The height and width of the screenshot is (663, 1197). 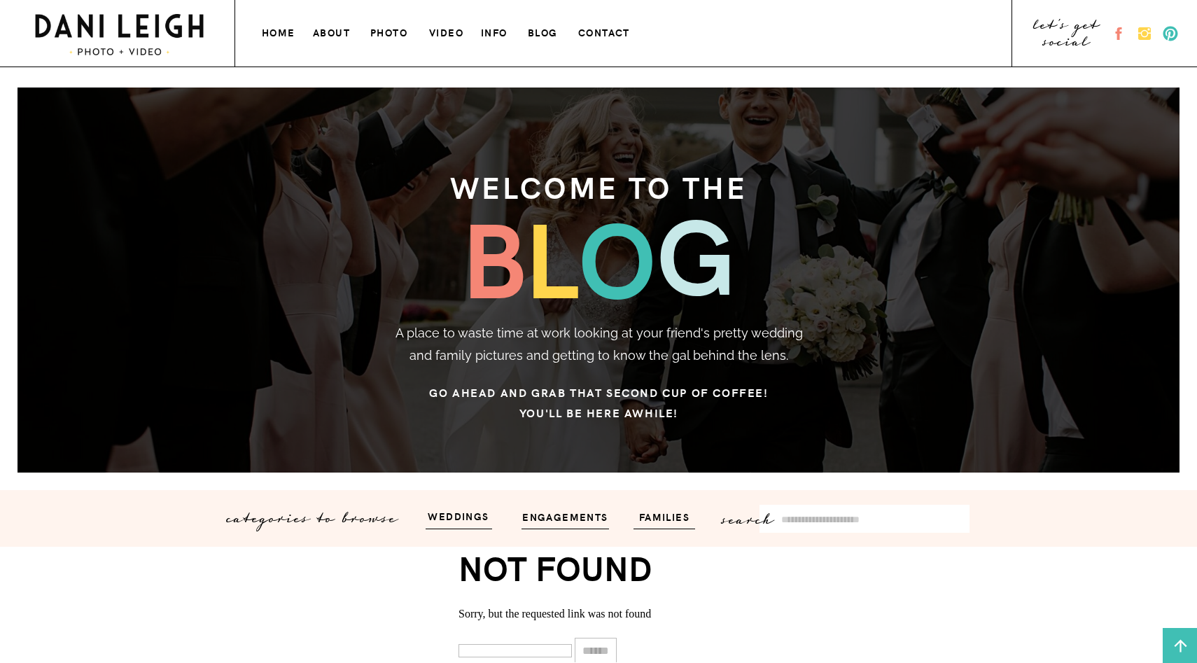 What do you see at coordinates (598, 181) in the screenshot?
I see `h3: welcome to the` at bounding box center [598, 181].